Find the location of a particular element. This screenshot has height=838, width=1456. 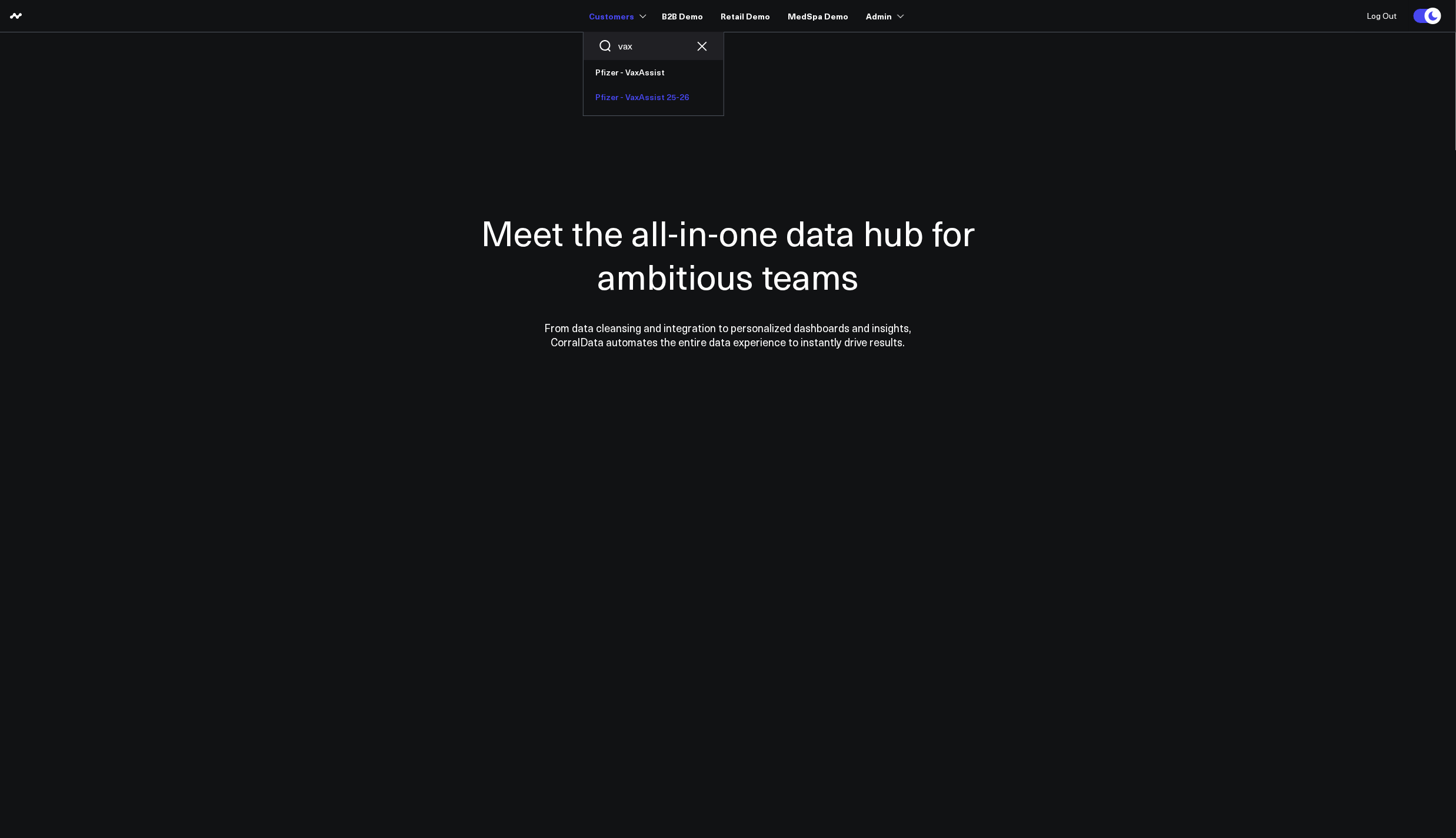

a: Admin is located at coordinates (883, 16).